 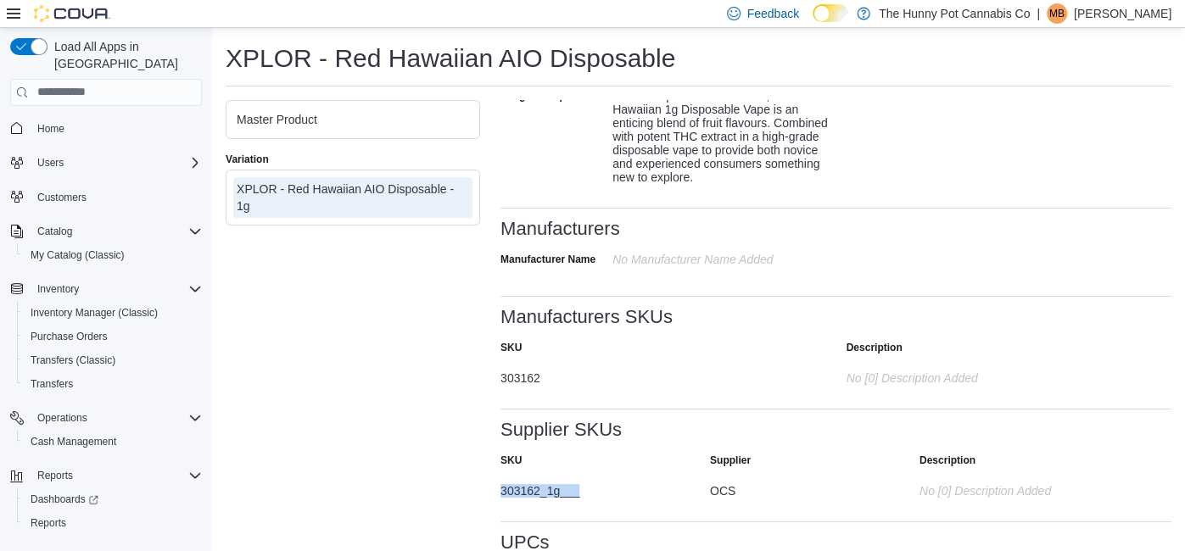 I want to click on div: 303162_1g___, so click(x=595, y=488).